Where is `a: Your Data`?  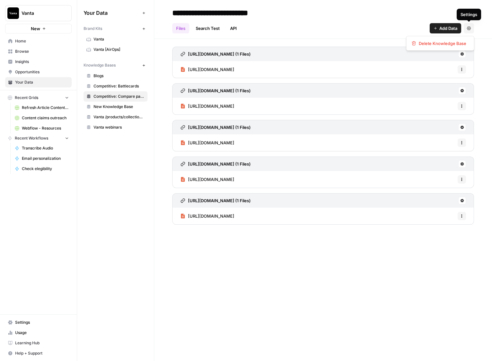 a: Your Data is located at coordinates (38, 82).